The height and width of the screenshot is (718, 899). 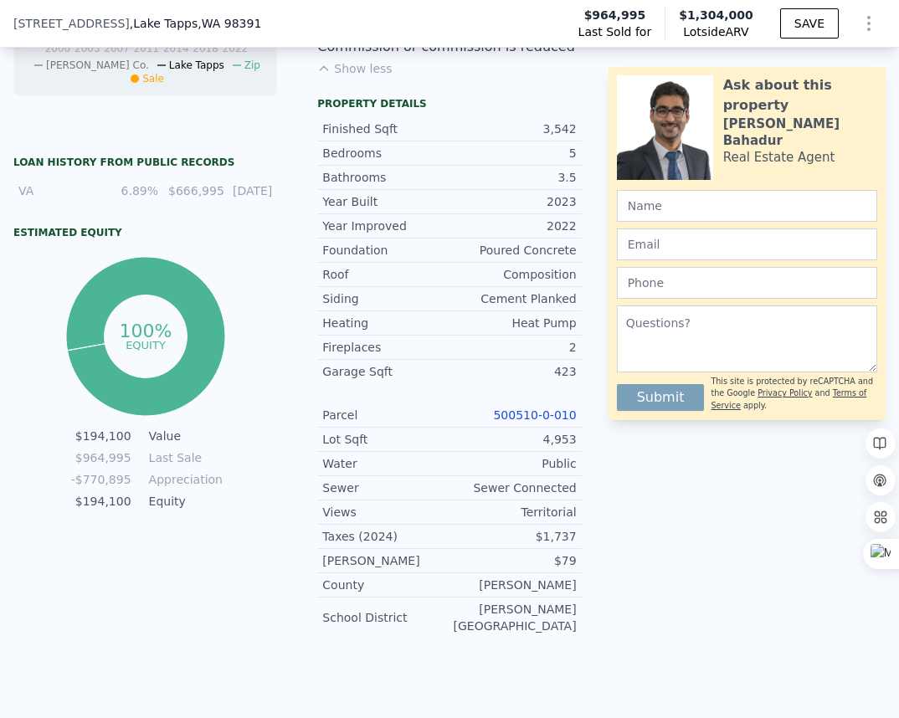 I want to click on div: 6.89%, so click(x=136, y=191).